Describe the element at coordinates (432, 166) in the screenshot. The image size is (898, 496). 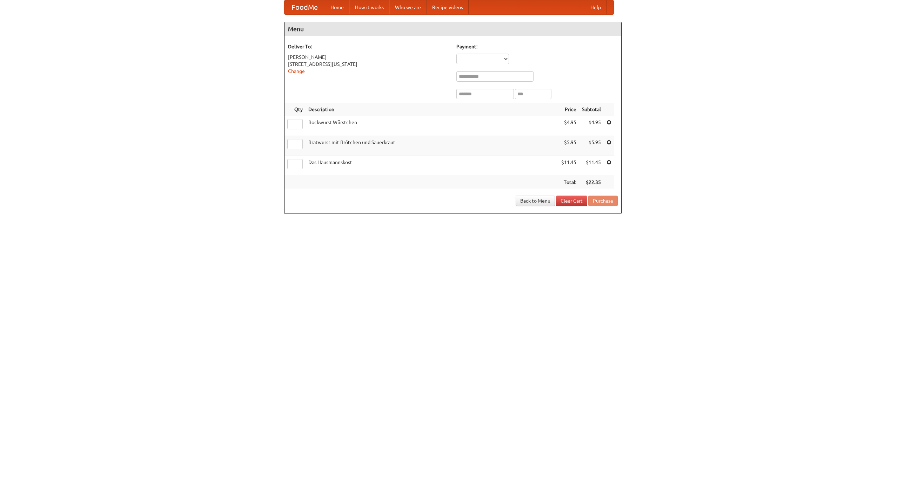
I see `td: Das Hausmannskost` at that location.